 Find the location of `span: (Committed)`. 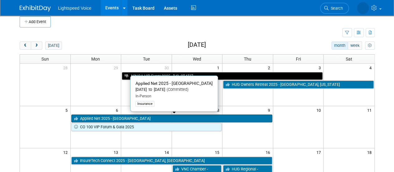

span: (Committed) is located at coordinates (176, 89).